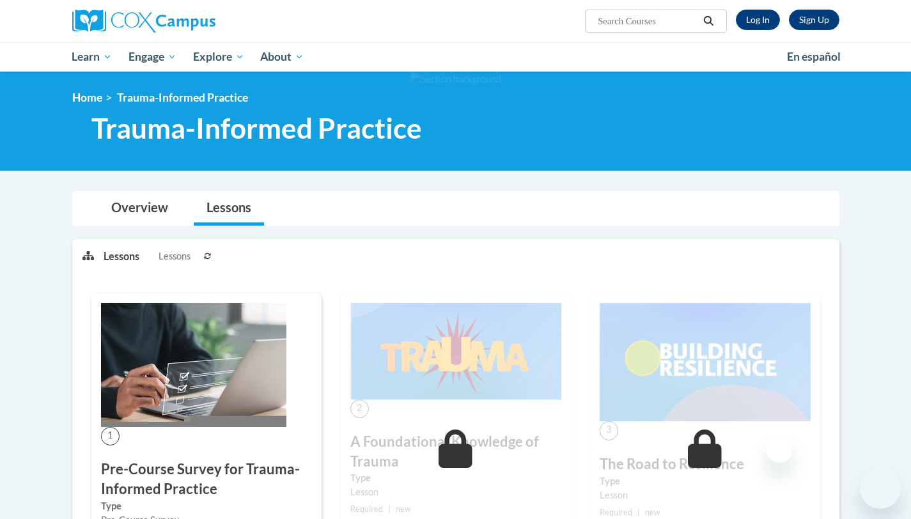 This screenshot has height=519, width=911. I want to click on a: Home, so click(87, 97).